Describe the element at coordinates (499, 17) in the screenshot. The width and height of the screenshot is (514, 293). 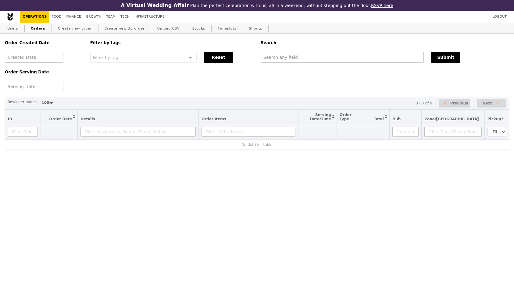
I see `a: Logout` at that location.